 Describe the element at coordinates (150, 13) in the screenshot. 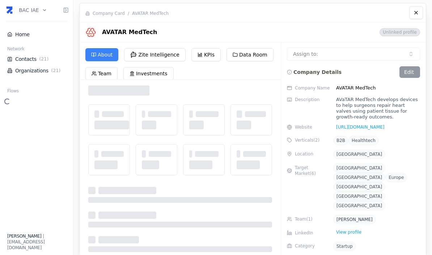

I see `a: AVATAR MedTech` at that location.